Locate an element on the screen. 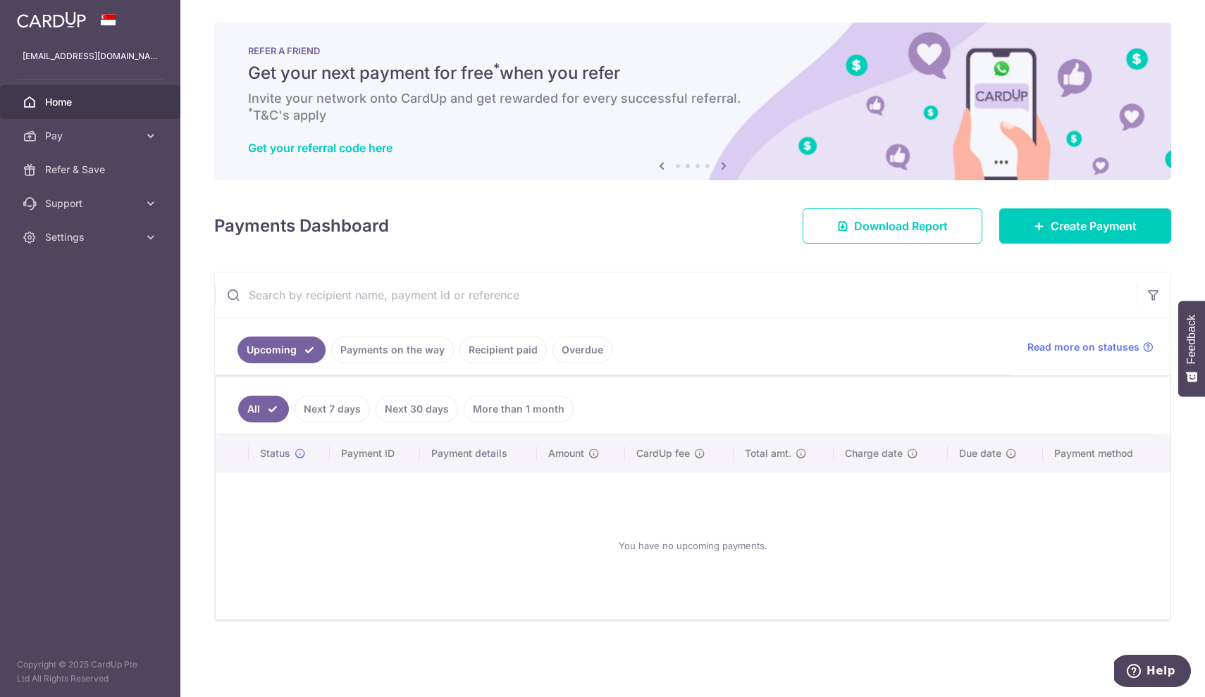 Image resolution: width=1205 pixels, height=697 pixels. h4: Payments Dashboard is located at coordinates (302, 226).